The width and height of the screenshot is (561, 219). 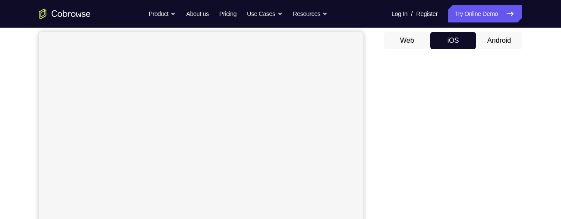 What do you see at coordinates (427, 14) in the screenshot?
I see `a: Register` at bounding box center [427, 14].